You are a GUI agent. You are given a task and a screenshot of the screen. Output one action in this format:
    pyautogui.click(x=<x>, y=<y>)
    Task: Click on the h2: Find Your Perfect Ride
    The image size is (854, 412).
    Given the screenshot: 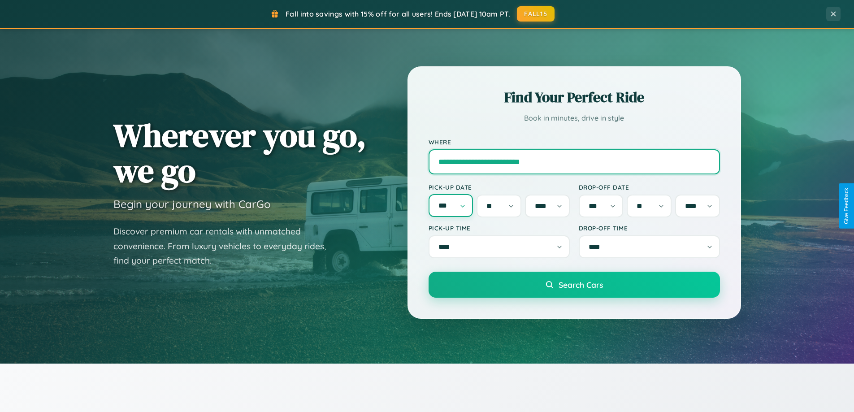 What is the action you would take?
    pyautogui.click(x=574, y=97)
    